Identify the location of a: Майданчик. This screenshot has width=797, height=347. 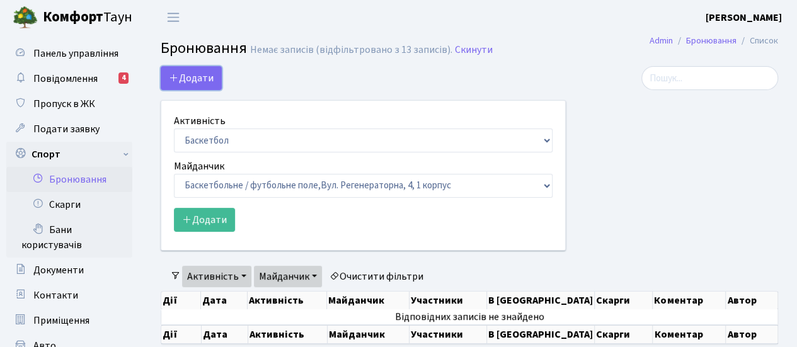
(288, 277).